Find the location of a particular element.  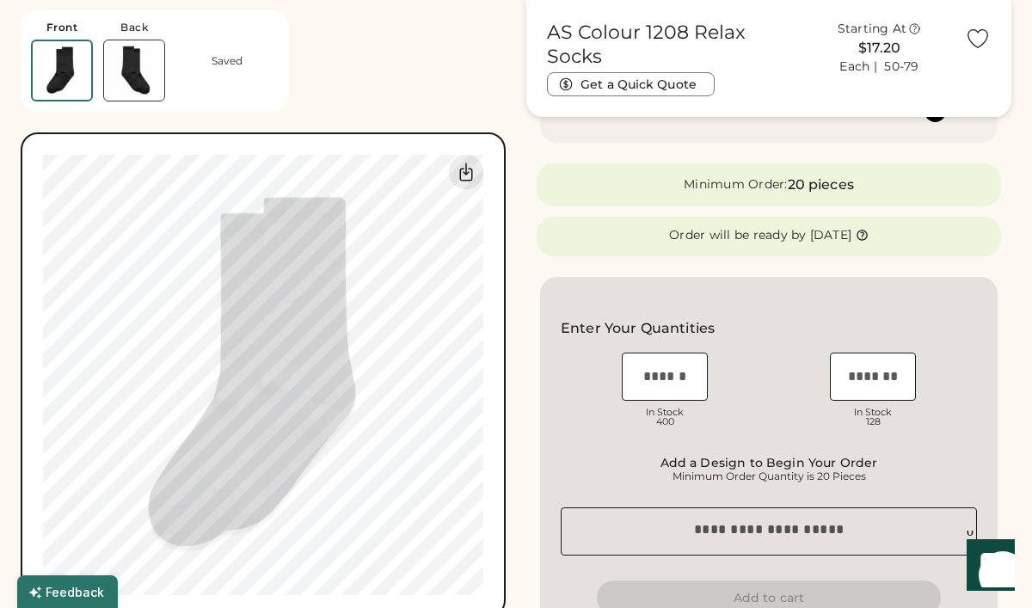

div: In Stock 400 is located at coordinates (665, 417).